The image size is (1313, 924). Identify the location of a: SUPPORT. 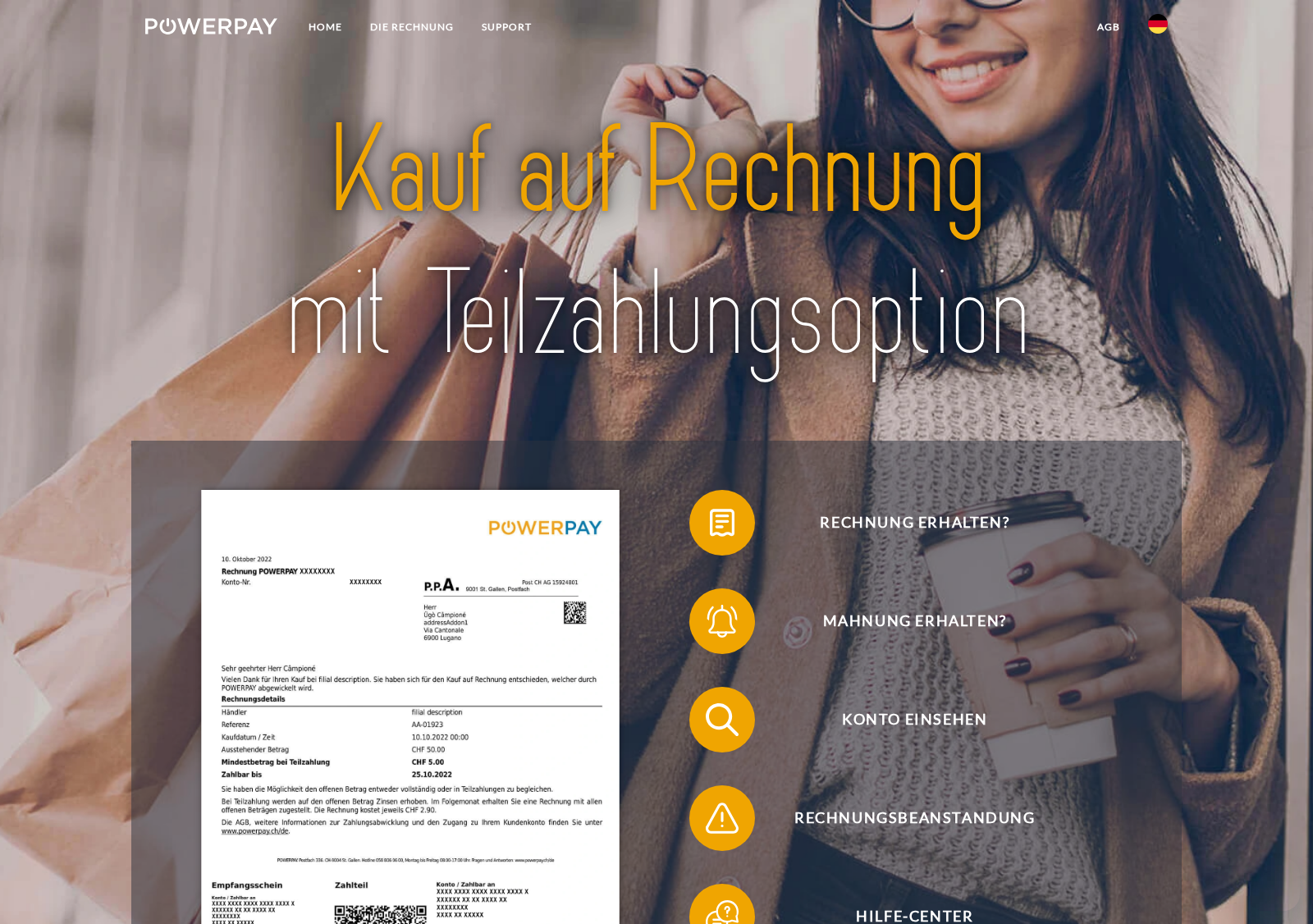
(506, 27).